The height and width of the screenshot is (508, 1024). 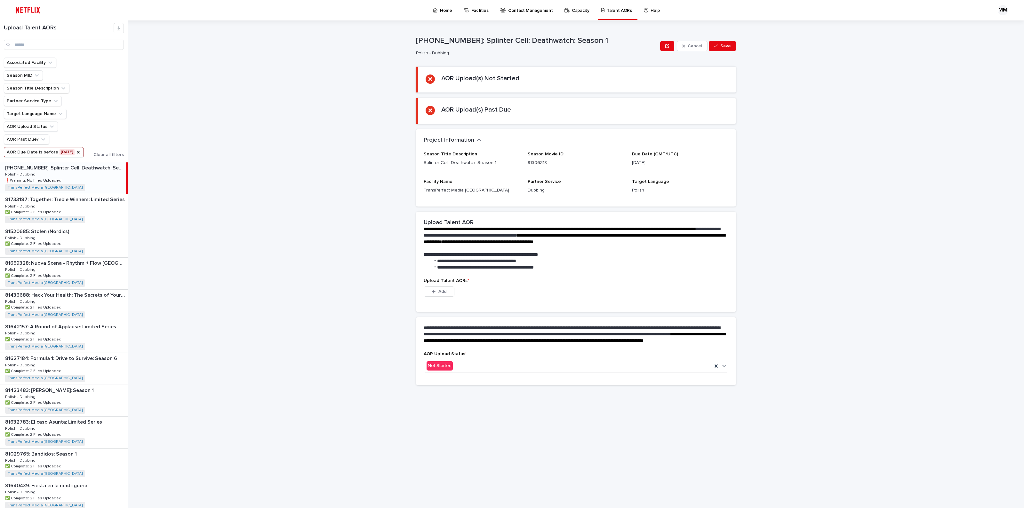 I want to click on h2: Project Information, so click(x=449, y=140).